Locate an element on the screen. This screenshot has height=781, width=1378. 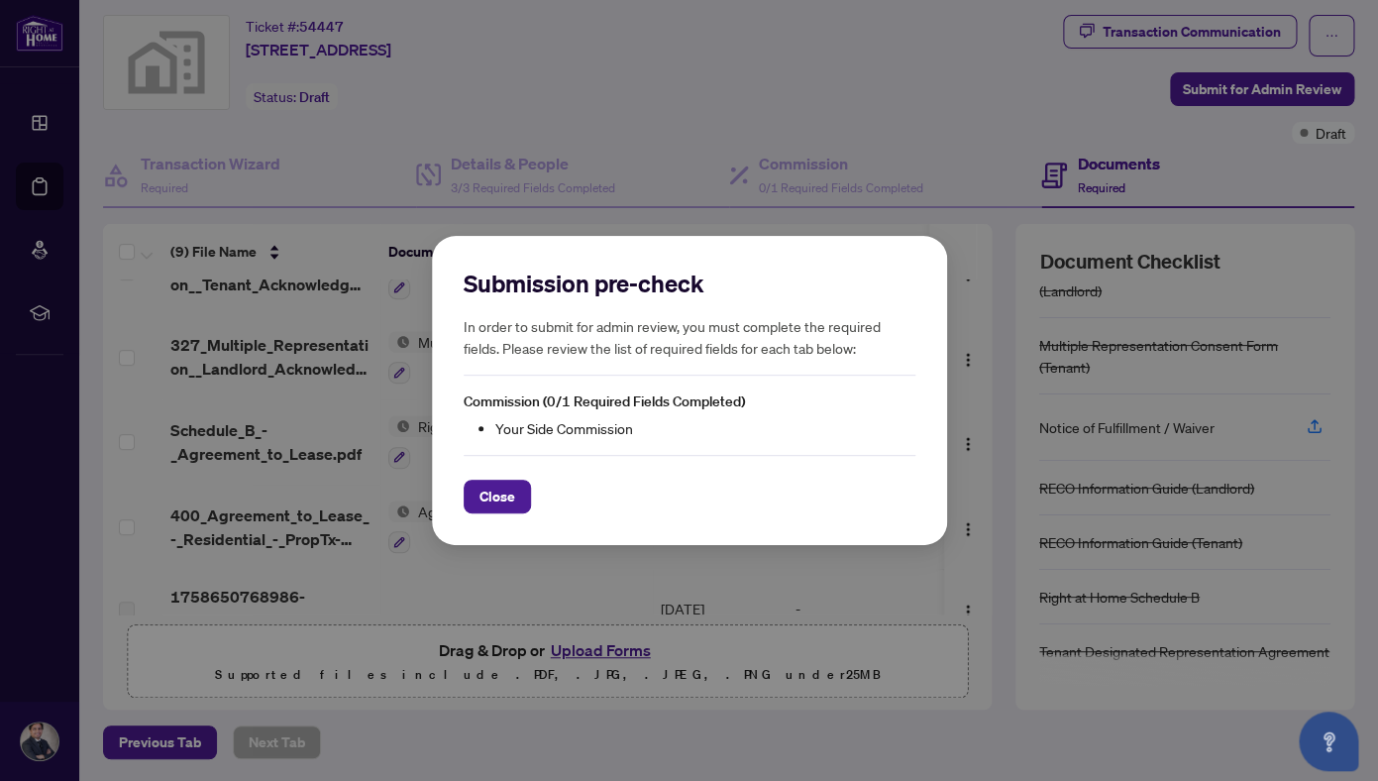
button: Close is located at coordinates (497, 496).